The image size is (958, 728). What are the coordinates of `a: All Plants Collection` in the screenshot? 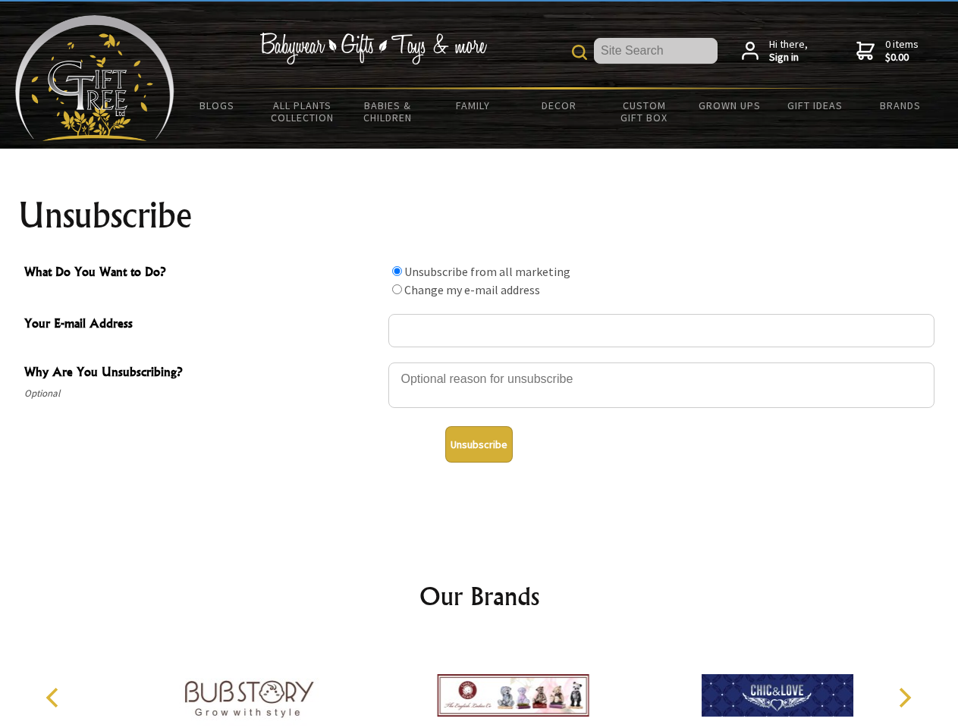 It's located at (303, 111).